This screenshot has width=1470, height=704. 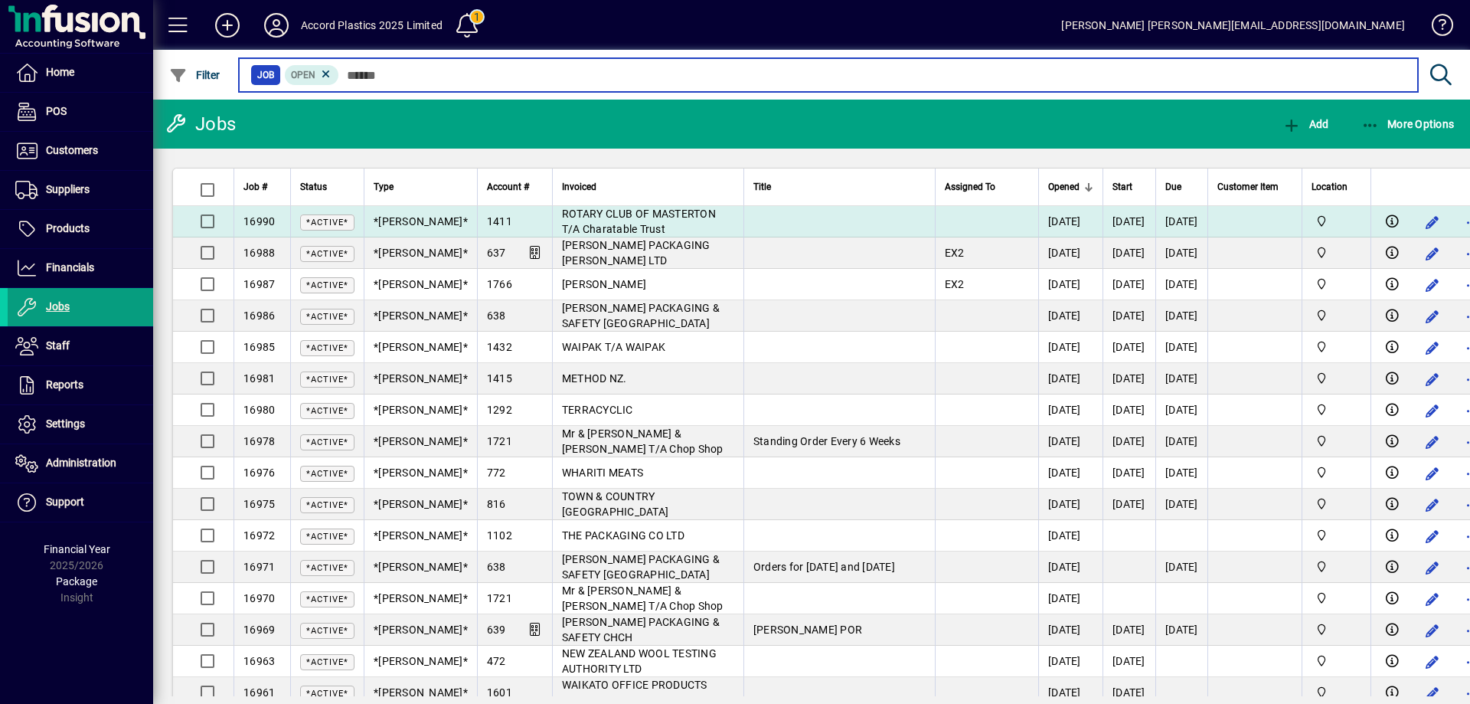 I want to click on a: Products, so click(x=80, y=229).